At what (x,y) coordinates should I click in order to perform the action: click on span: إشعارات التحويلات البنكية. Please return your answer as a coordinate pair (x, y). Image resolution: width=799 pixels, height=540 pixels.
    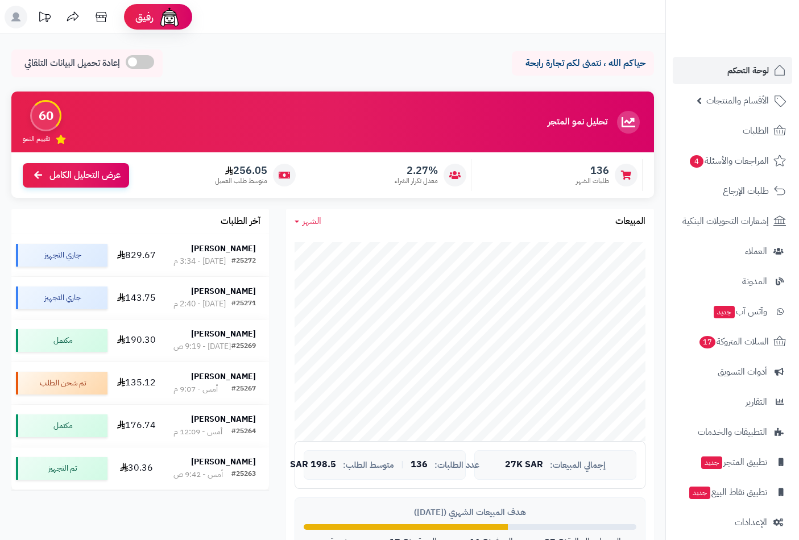
    Looking at the image, I should click on (725, 221).